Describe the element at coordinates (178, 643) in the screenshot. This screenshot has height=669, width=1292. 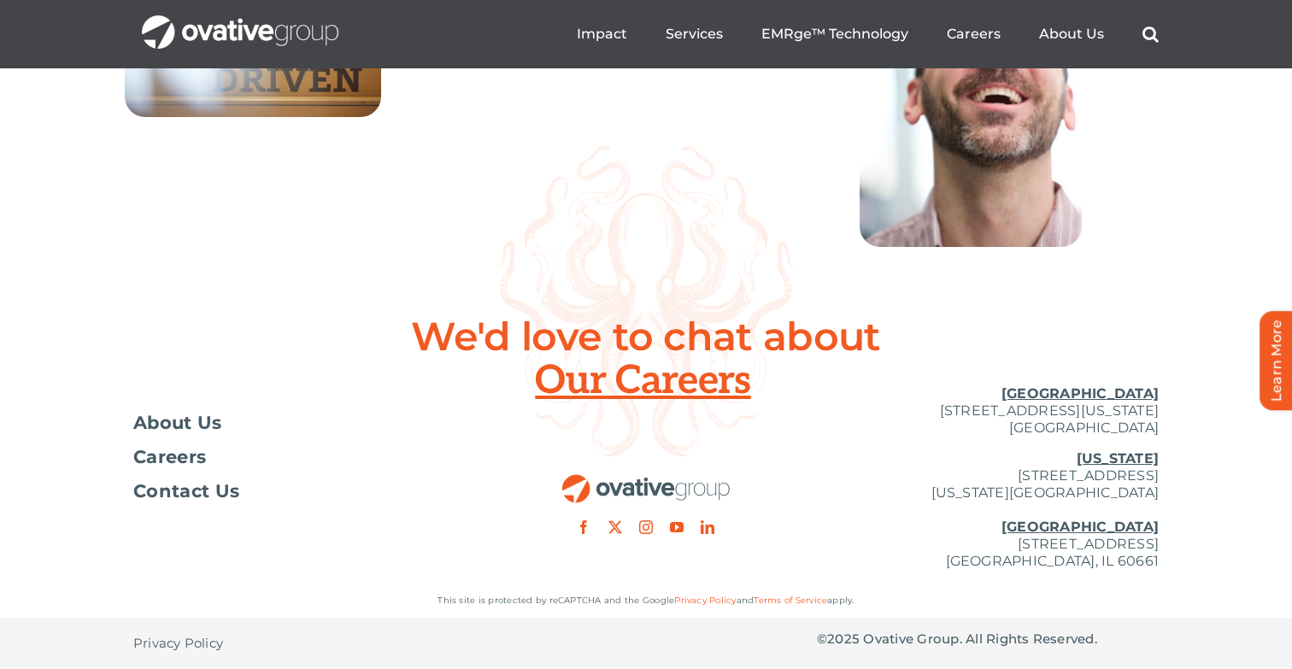
I see `span: Privacy Policy` at that location.